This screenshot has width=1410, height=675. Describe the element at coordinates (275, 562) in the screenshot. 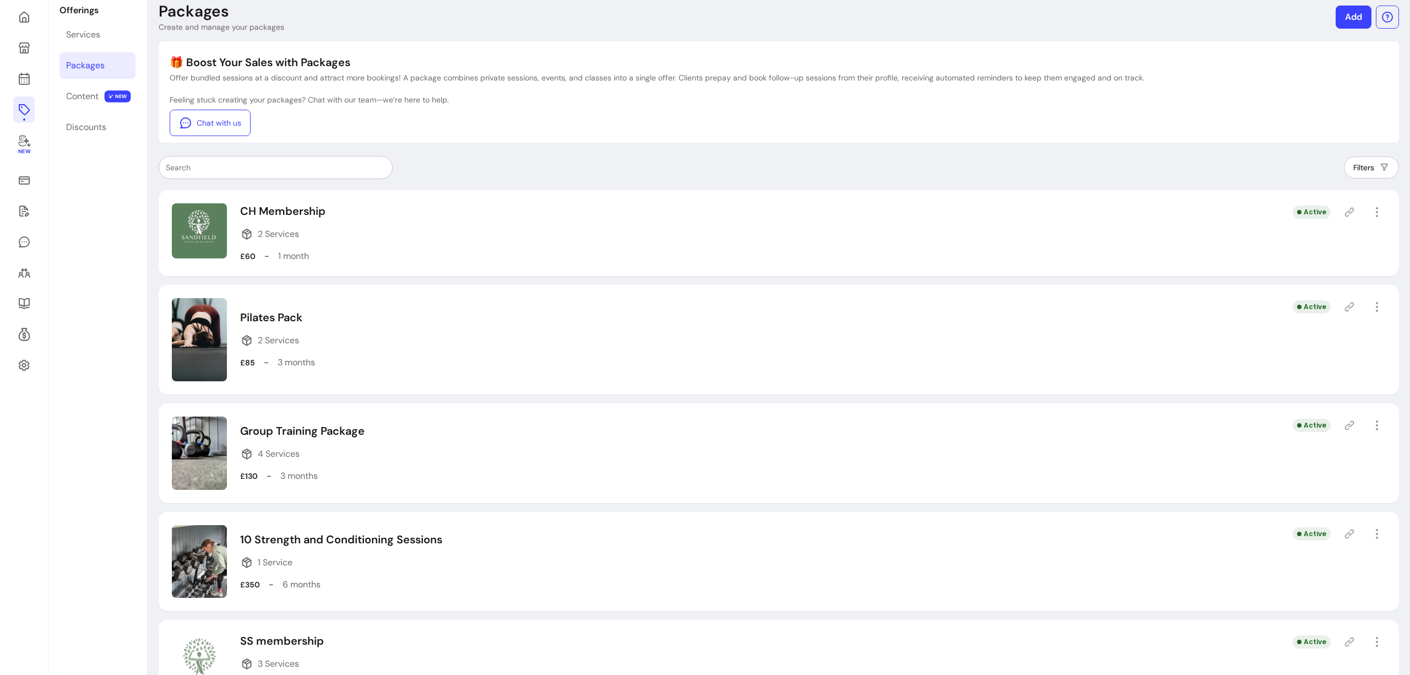

I see `span: 1 Service` at that location.